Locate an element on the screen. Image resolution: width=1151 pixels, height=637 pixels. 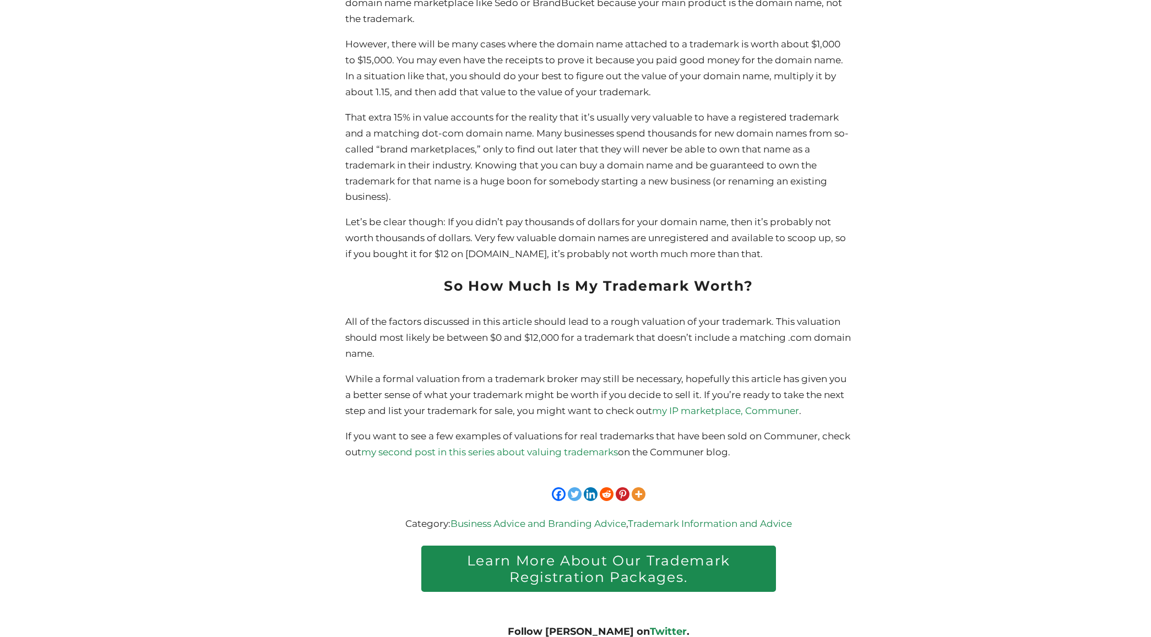
a: my IP marketplace, Communer is located at coordinates (725, 411).